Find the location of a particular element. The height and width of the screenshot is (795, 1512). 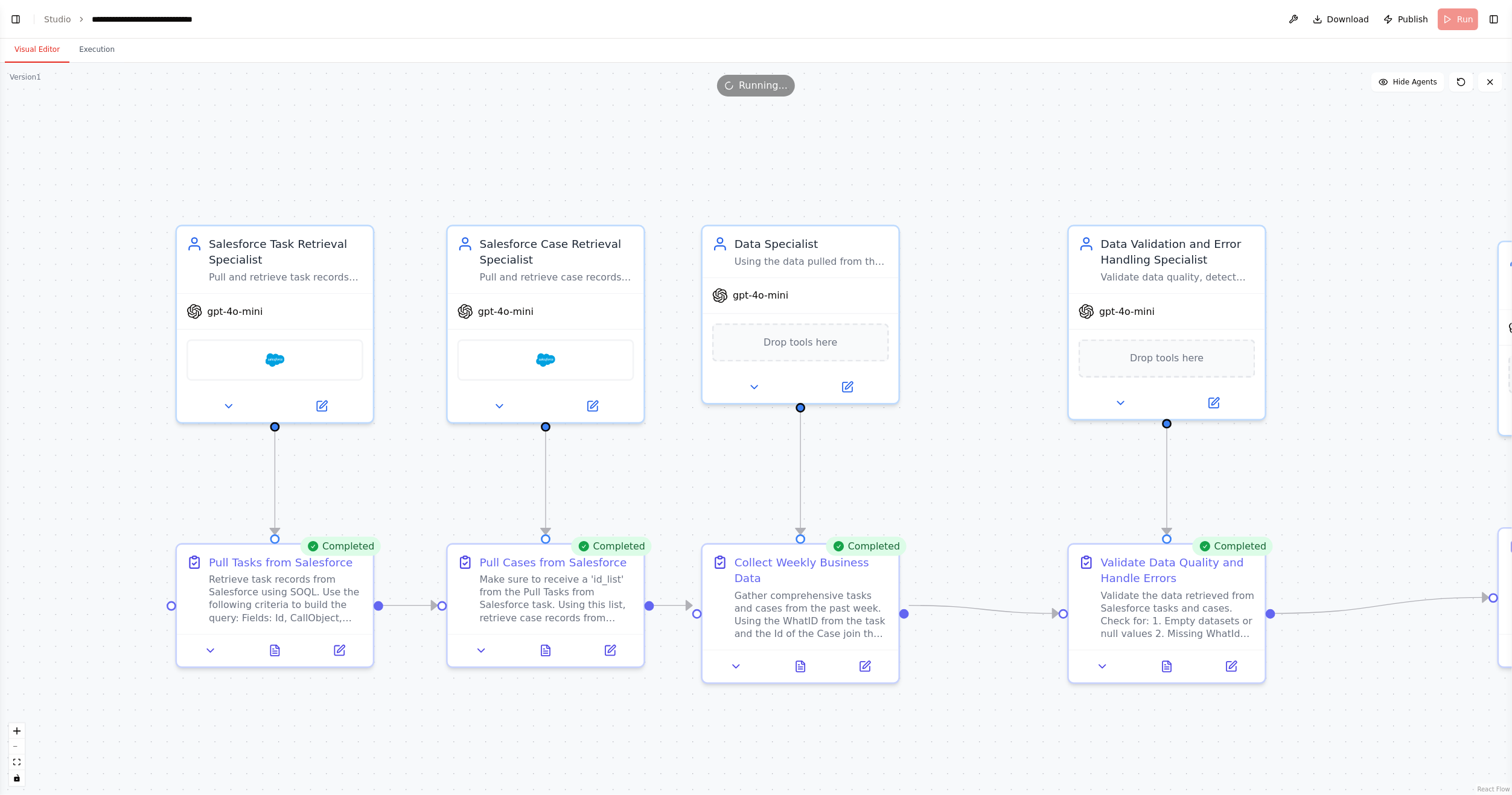

div: Retrieve task records from Salesforce using SOQL. Use the following criteria to build the query: ... is located at coordinates (286, 599).